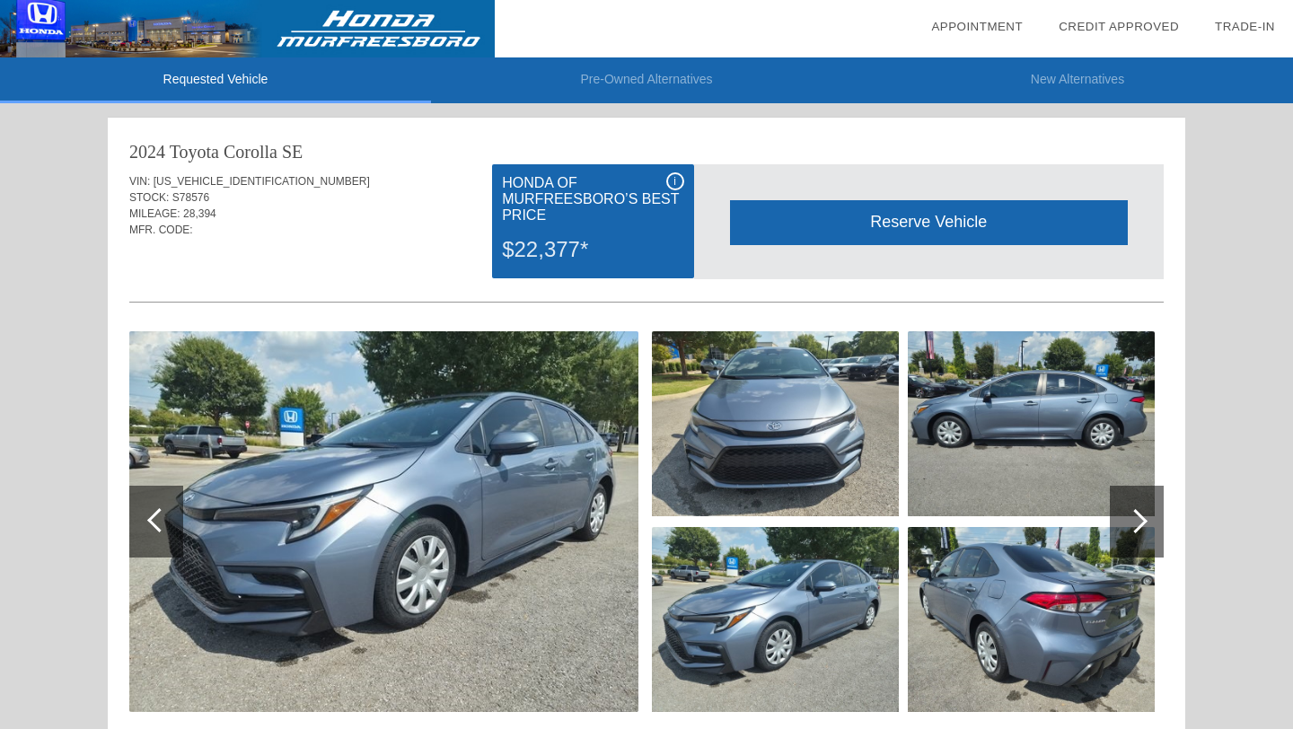 The height and width of the screenshot is (729, 1293). Describe the element at coordinates (161, 230) in the screenshot. I see `span: MFR. CODE:` at that location.